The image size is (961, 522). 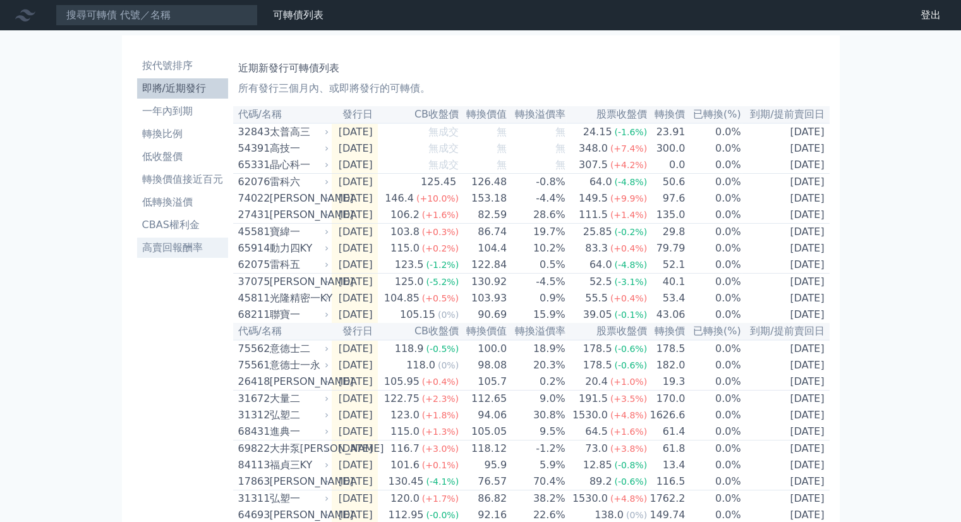 What do you see at coordinates (183, 248) in the screenshot?
I see `a: 高賣回報酬率` at bounding box center [183, 248].